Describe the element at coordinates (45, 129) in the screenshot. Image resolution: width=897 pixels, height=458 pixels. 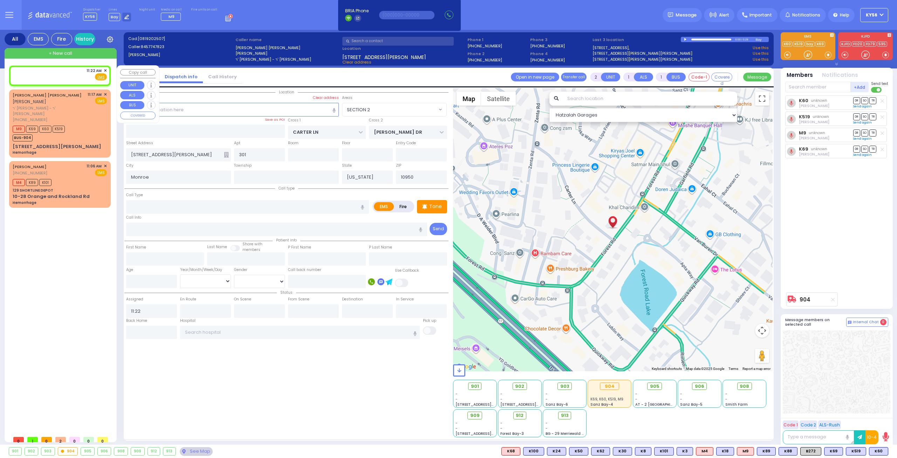
I see `span: K60` at that location.